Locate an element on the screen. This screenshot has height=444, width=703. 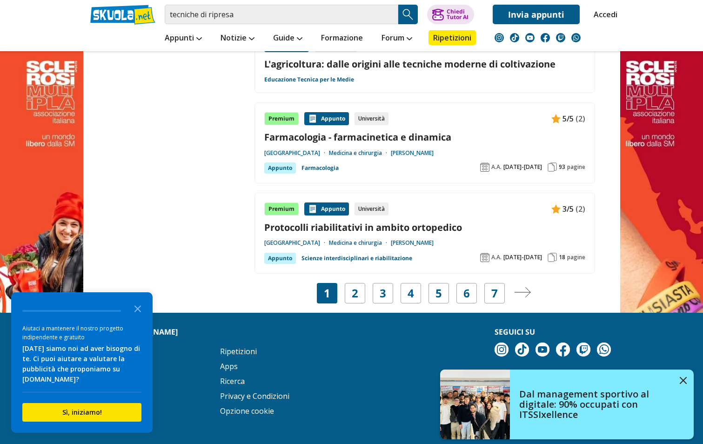
button: Search Button is located at coordinates (408, 14).